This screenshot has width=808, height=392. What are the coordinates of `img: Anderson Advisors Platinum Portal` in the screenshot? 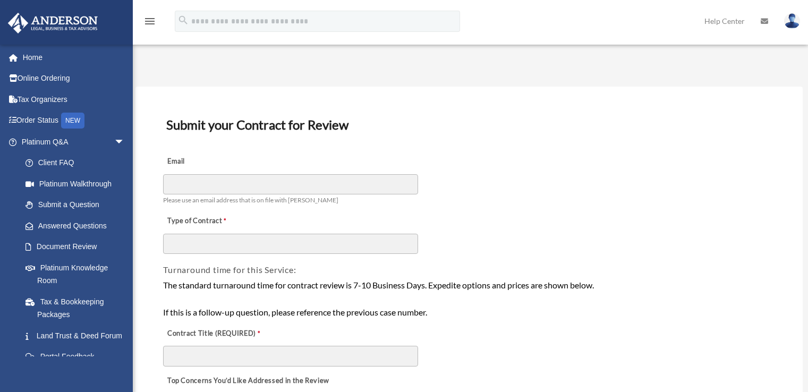 It's located at (53, 23).